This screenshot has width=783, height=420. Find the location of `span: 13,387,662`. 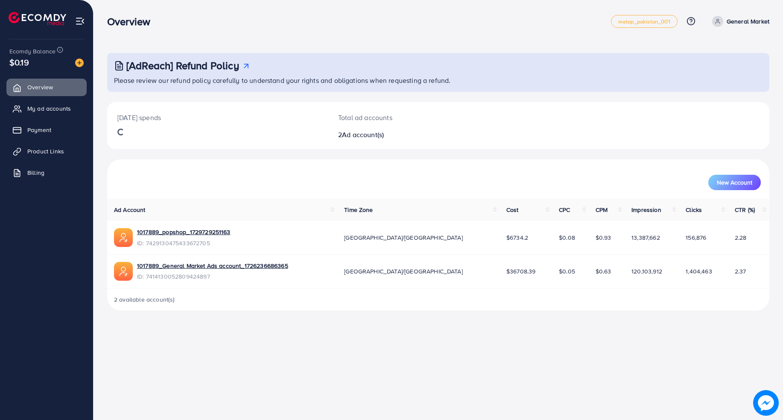

span: 13,387,662 is located at coordinates (646, 237).